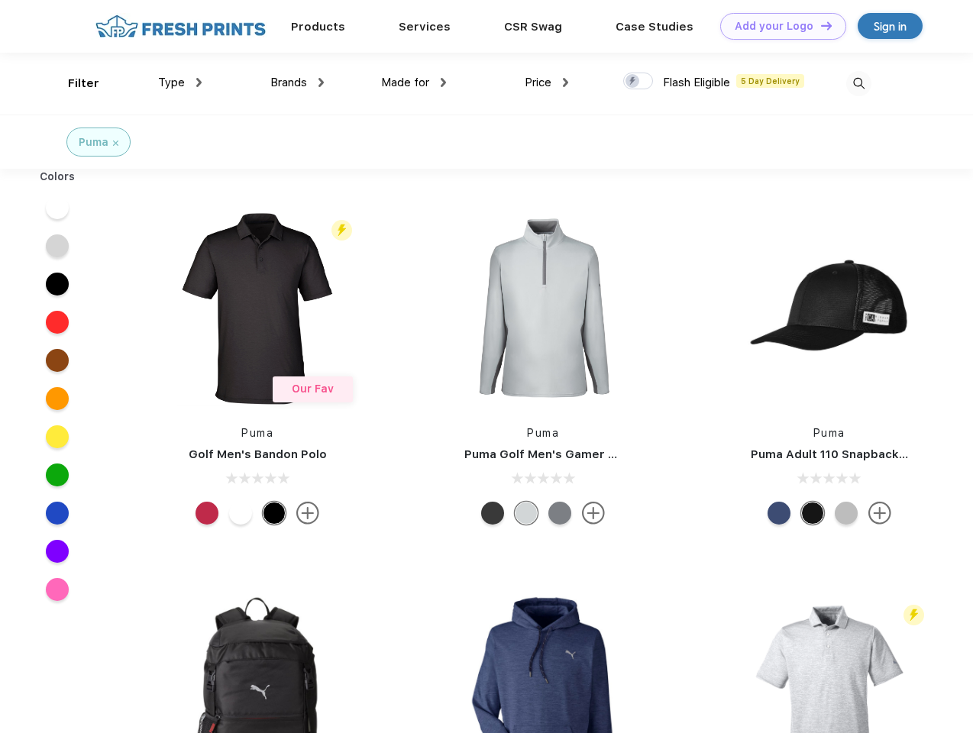  What do you see at coordinates (560, 513) in the screenshot?
I see `div: Quiet Shade` at bounding box center [560, 513].